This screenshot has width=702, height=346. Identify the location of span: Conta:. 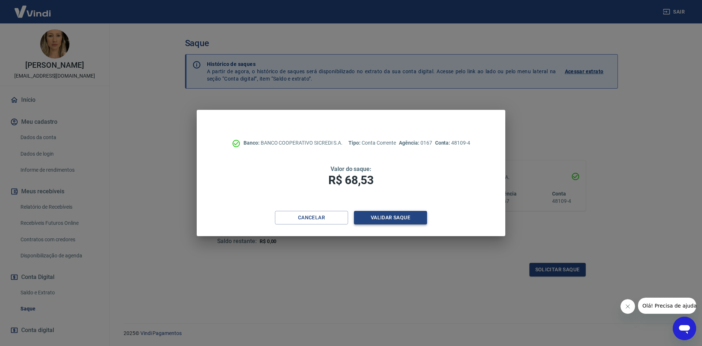
(443, 143).